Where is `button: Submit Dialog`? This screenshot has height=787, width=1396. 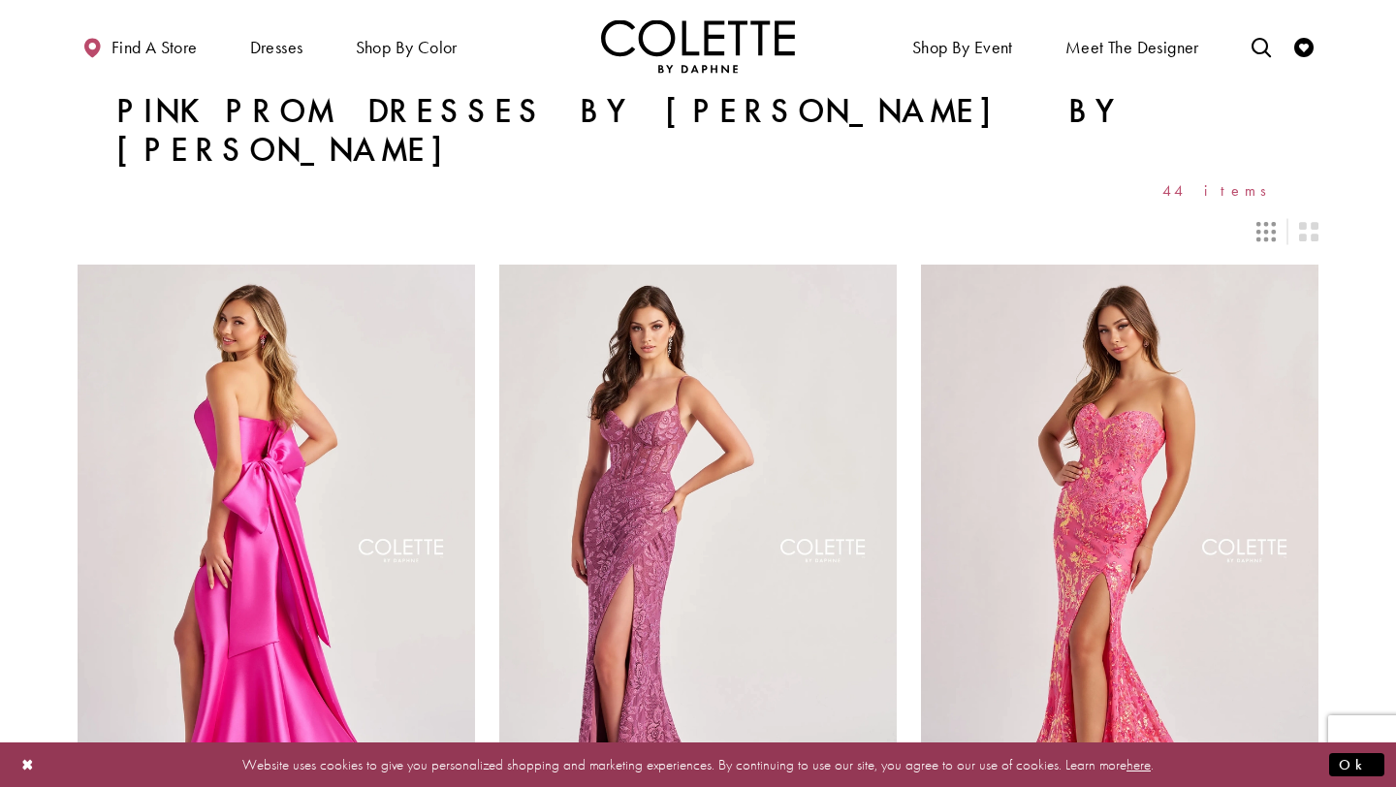
button: Submit Dialog is located at coordinates (1357, 764).